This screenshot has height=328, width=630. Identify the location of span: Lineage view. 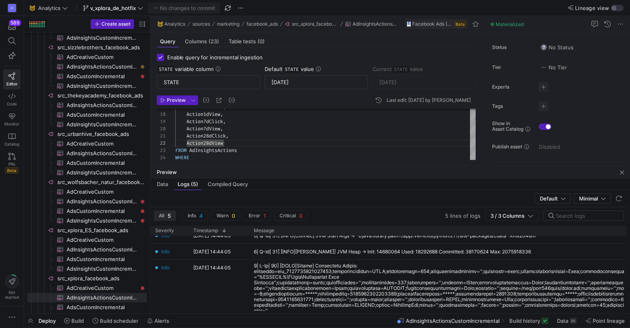
(592, 8).